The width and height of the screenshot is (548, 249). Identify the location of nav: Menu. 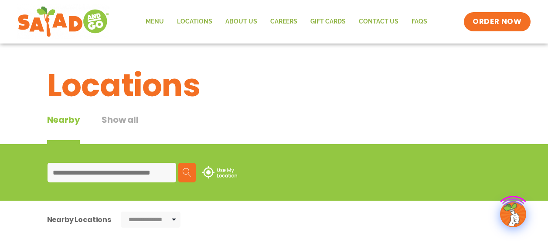
(287, 22).